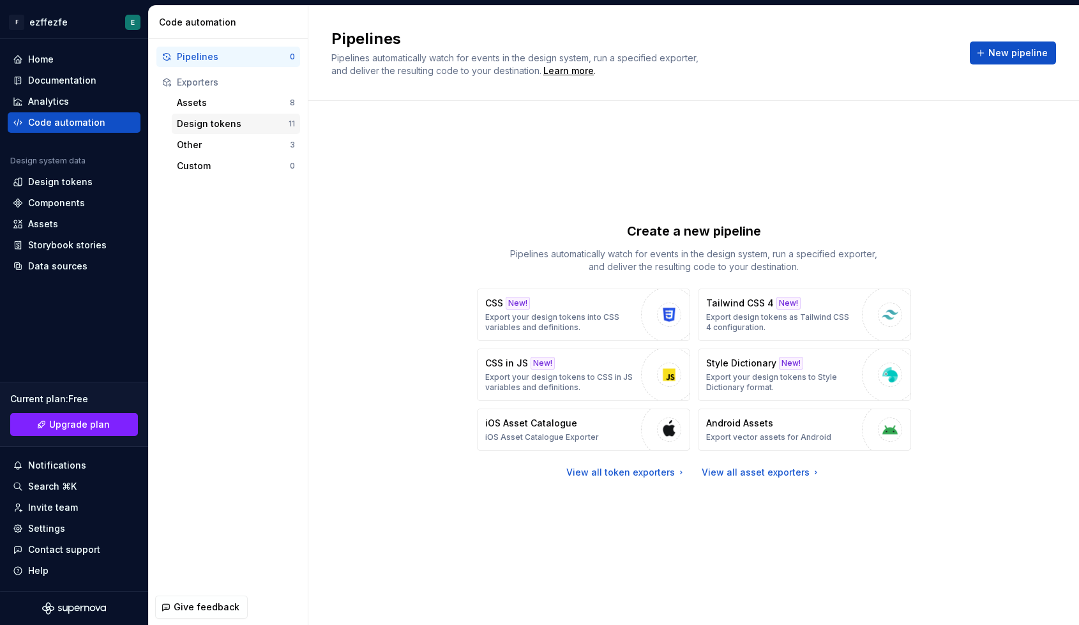  I want to click on a: Custom0, so click(236, 166).